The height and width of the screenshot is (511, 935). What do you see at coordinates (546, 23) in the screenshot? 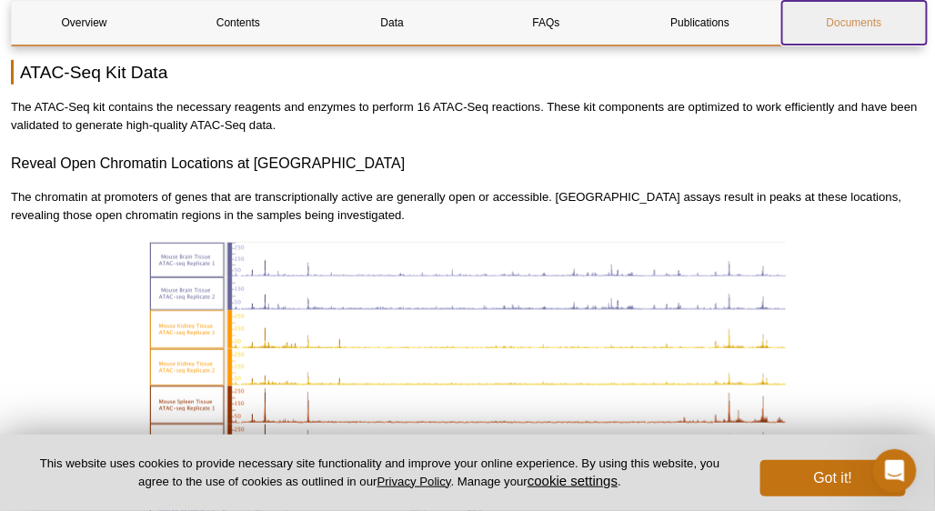
I see `a: FAQs` at bounding box center [546, 23].